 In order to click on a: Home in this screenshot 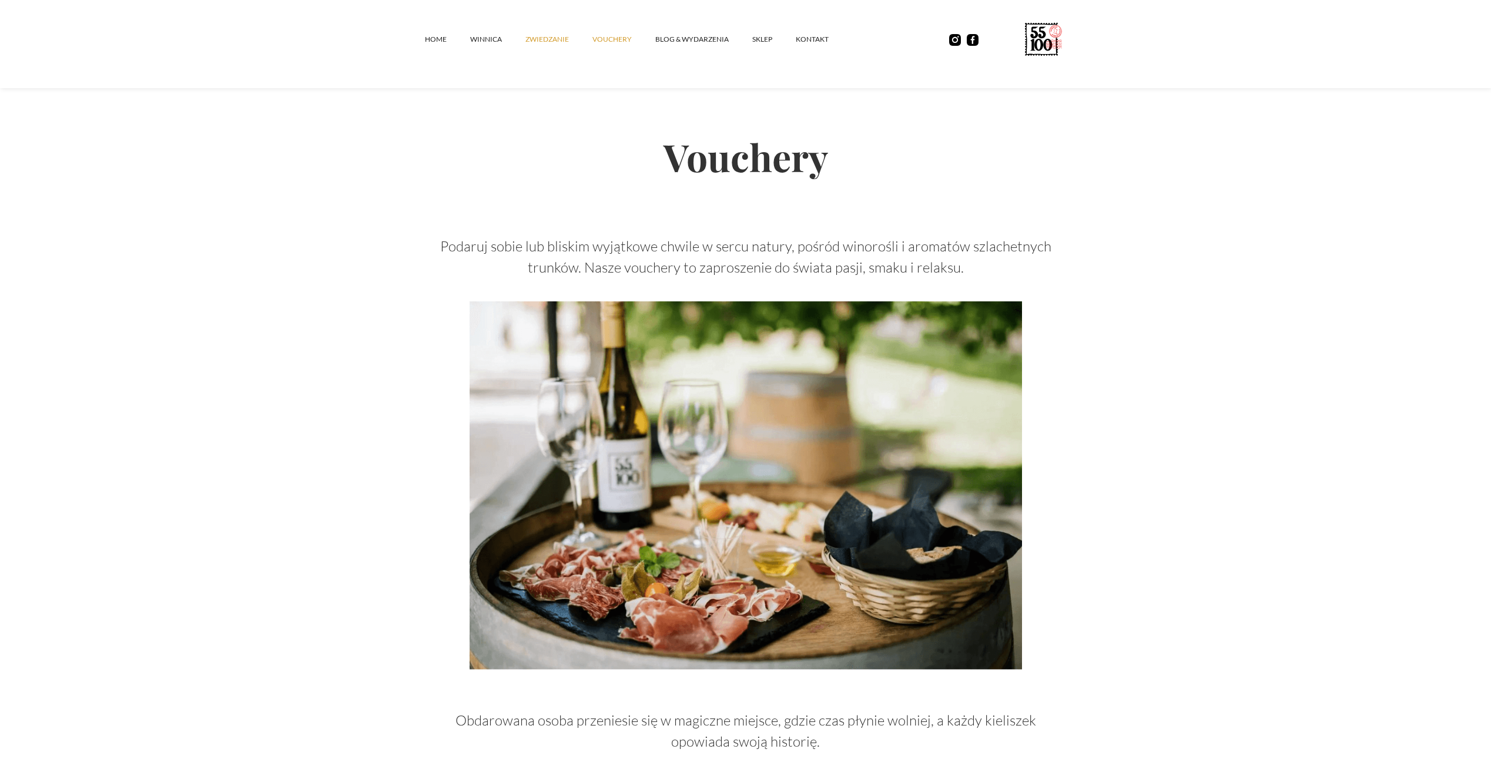, I will do `click(447, 39)`.